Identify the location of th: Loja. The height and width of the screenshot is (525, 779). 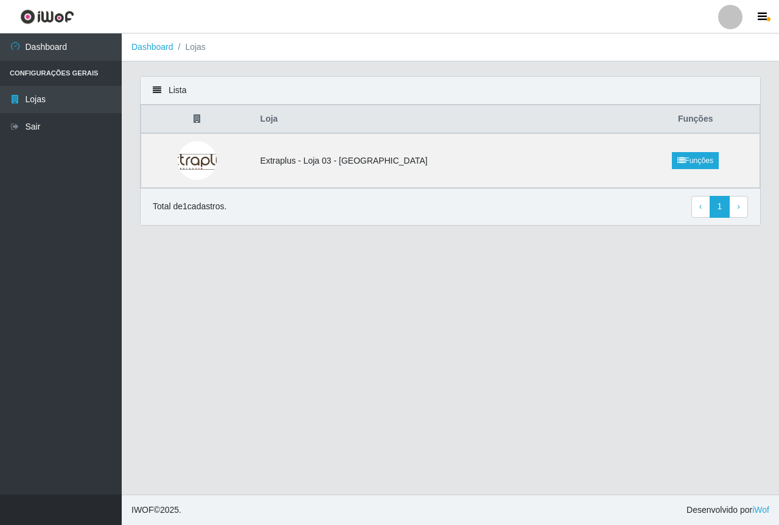
(443, 119).